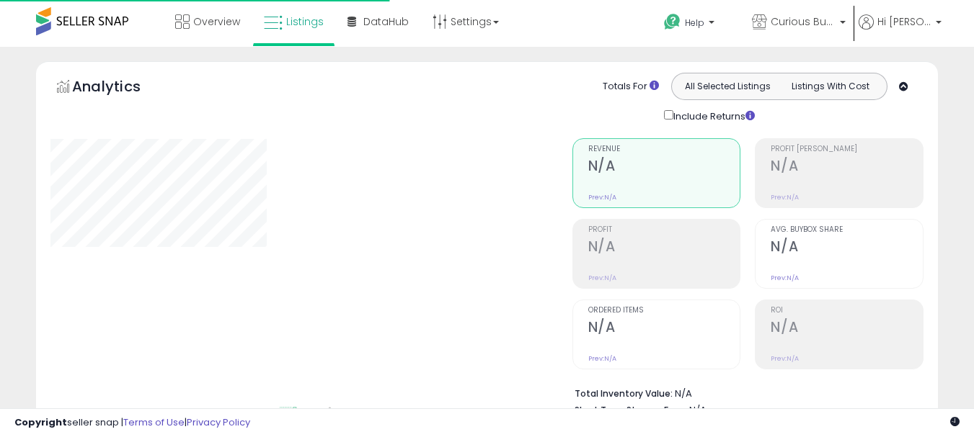  I want to click on a: Help, so click(695, 24).